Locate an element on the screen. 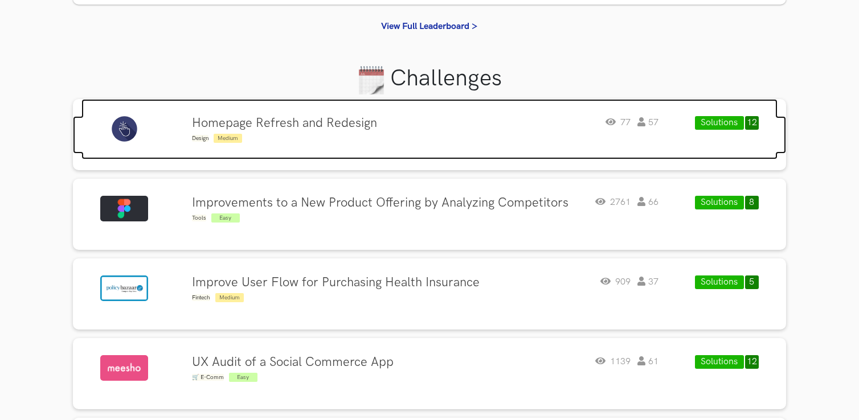  img: Calendar logo is located at coordinates (371, 80).